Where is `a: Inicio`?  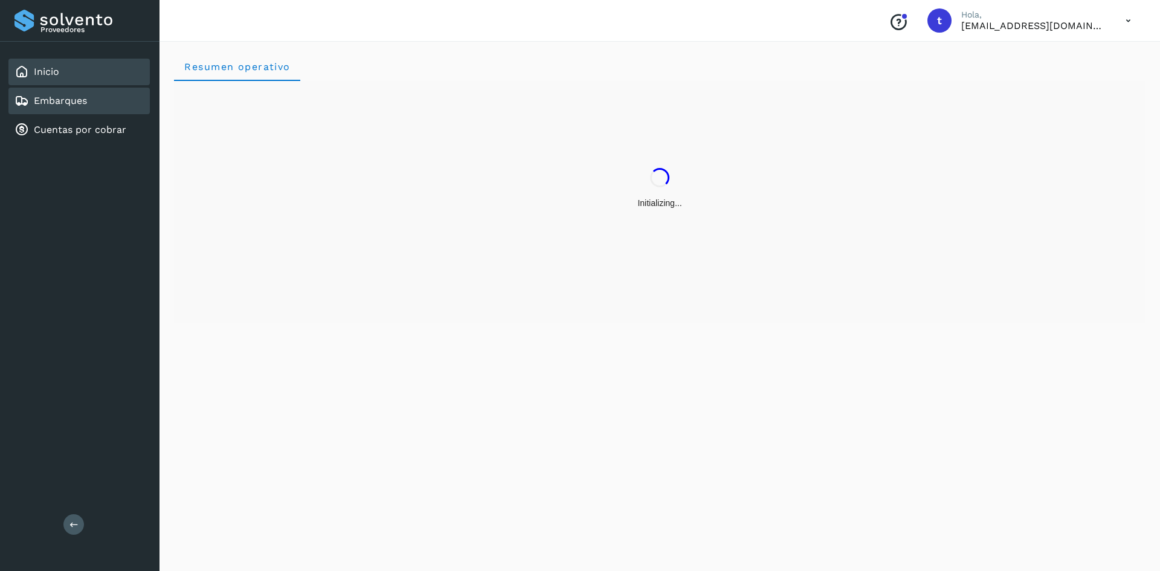 a: Inicio is located at coordinates (47, 71).